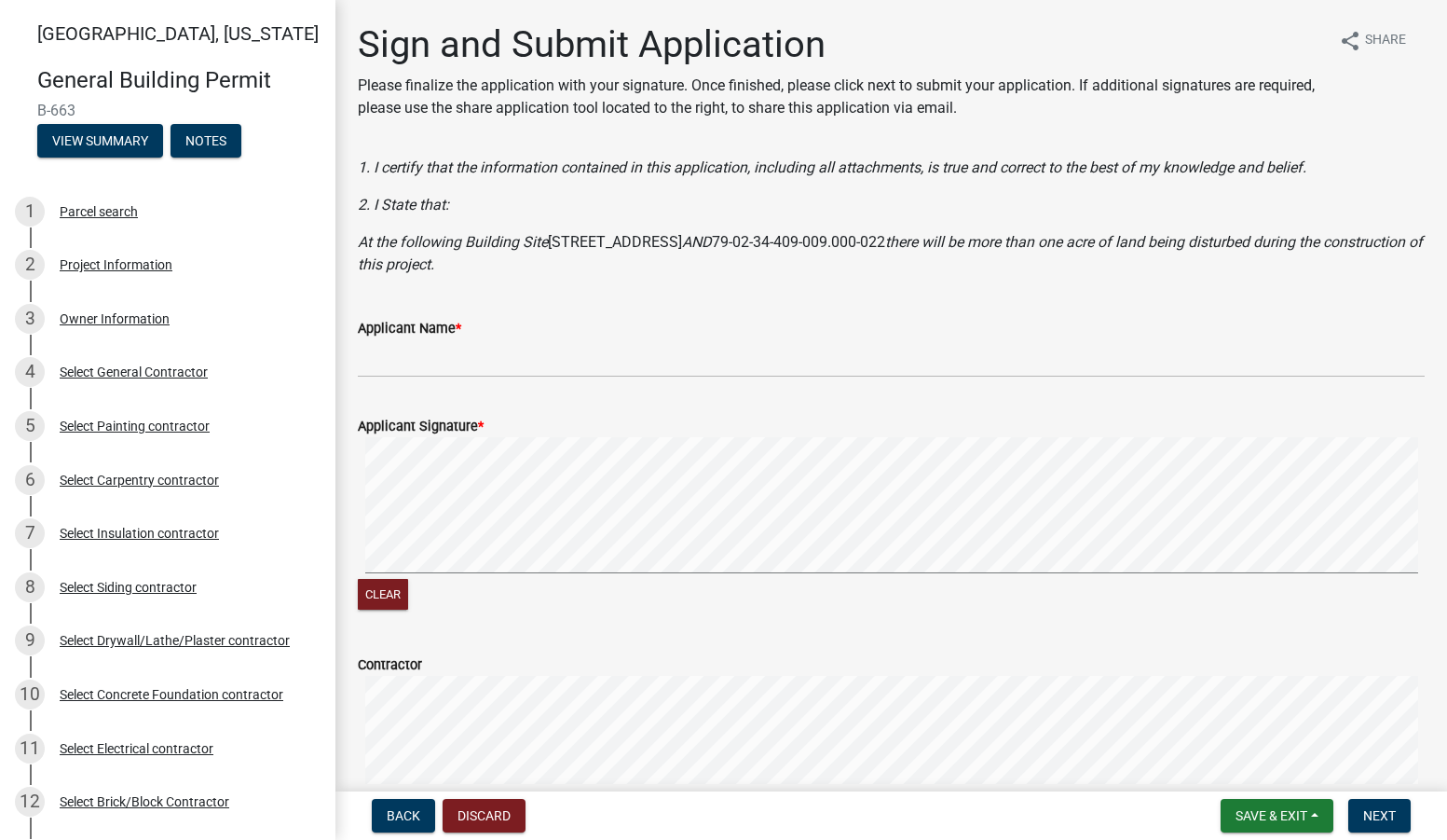 The width and height of the screenshot is (1447, 840). What do you see at coordinates (175, 641) in the screenshot?
I see `div: Select Drywall/Lathe/Plaster contractor` at bounding box center [175, 641].